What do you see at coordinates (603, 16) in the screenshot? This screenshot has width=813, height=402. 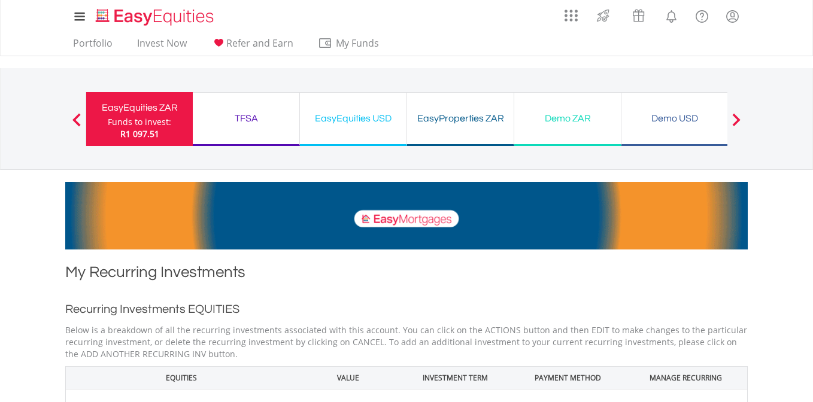 I see `img: thrive-v2.svg` at bounding box center [603, 16].